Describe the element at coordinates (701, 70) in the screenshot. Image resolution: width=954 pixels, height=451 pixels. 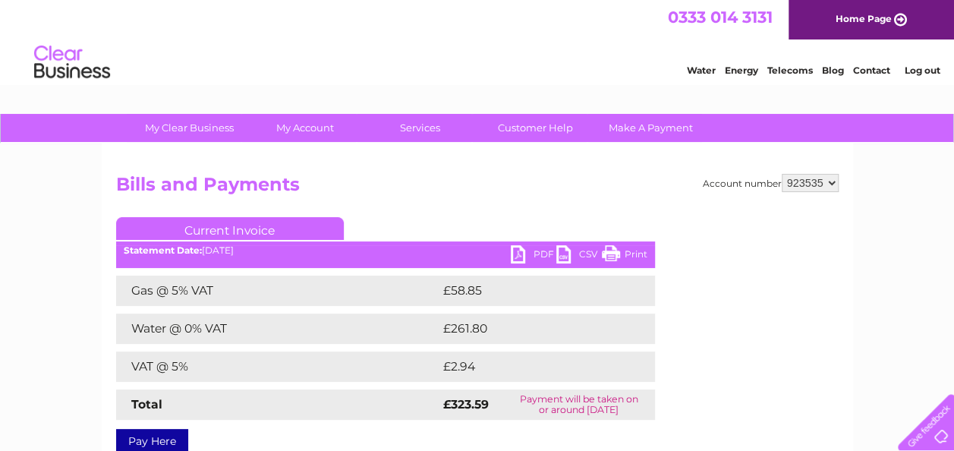
I see `a: Water` at that location.